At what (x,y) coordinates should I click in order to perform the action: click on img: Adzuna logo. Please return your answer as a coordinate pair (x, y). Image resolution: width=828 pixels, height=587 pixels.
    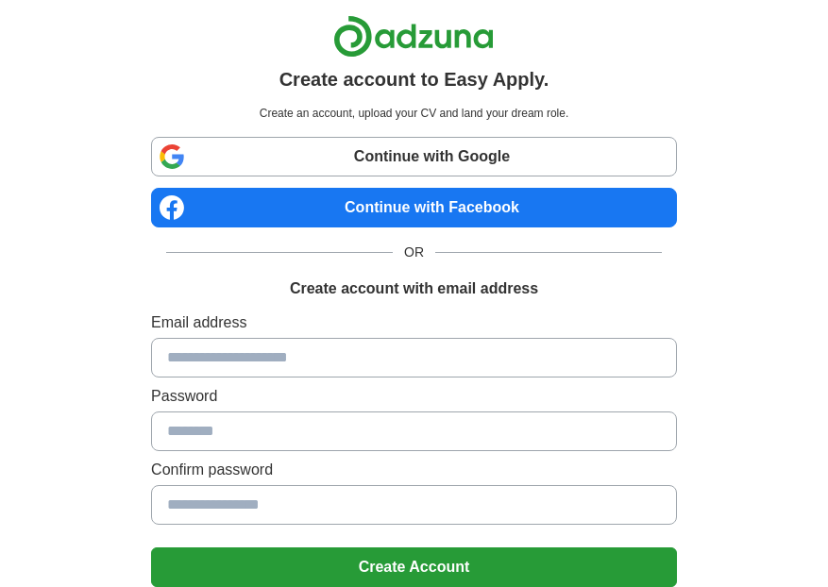
    Looking at the image, I should click on (414, 36).